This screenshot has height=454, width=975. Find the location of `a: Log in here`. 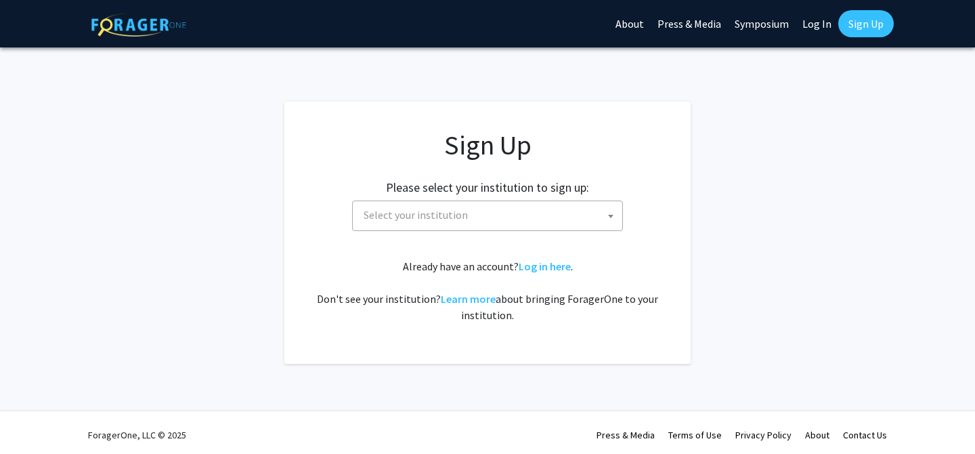

a: Log in here is located at coordinates (544, 266).